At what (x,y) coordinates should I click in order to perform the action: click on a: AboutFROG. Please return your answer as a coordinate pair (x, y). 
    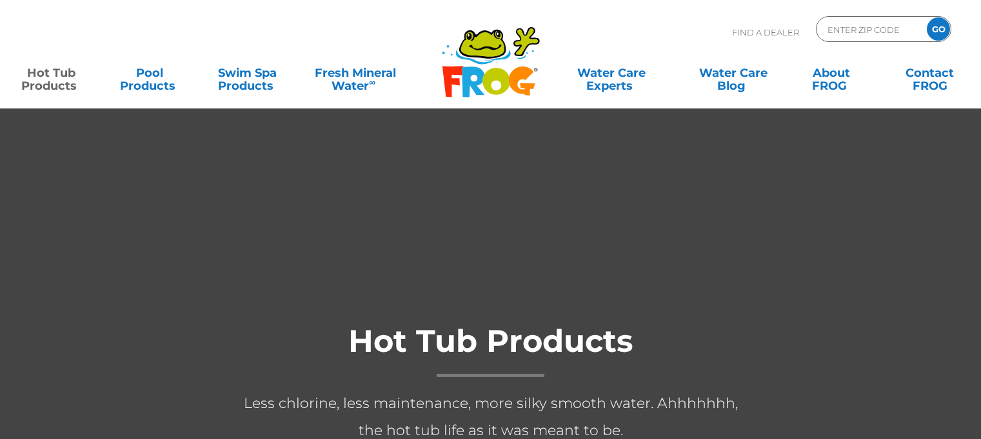
    Looking at the image, I should click on (831, 73).